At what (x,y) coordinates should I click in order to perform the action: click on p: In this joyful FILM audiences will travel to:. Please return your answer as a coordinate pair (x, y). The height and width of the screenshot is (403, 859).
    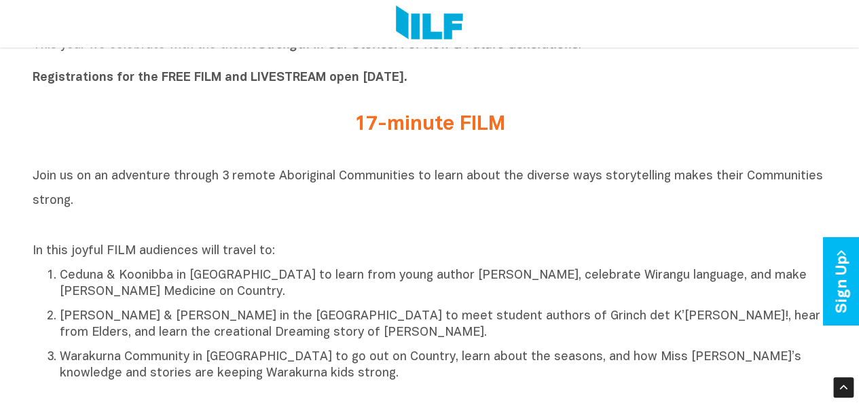
    Looking at the image, I should click on (430, 251).